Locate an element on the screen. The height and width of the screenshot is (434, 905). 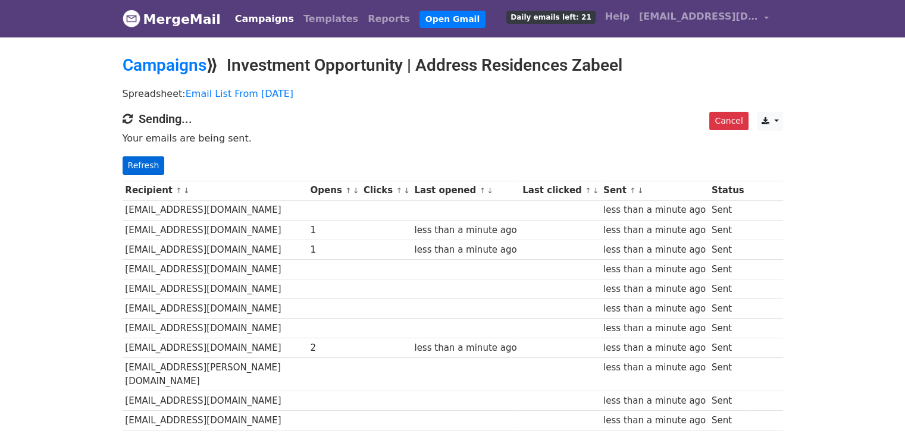
th: Last clicked is located at coordinates (560, 190).